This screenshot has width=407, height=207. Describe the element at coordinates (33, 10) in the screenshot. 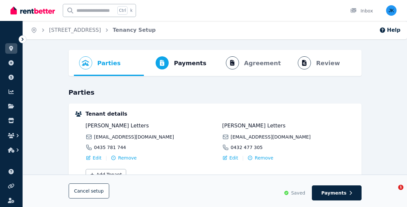

I see `img: RentBetter` at that location.